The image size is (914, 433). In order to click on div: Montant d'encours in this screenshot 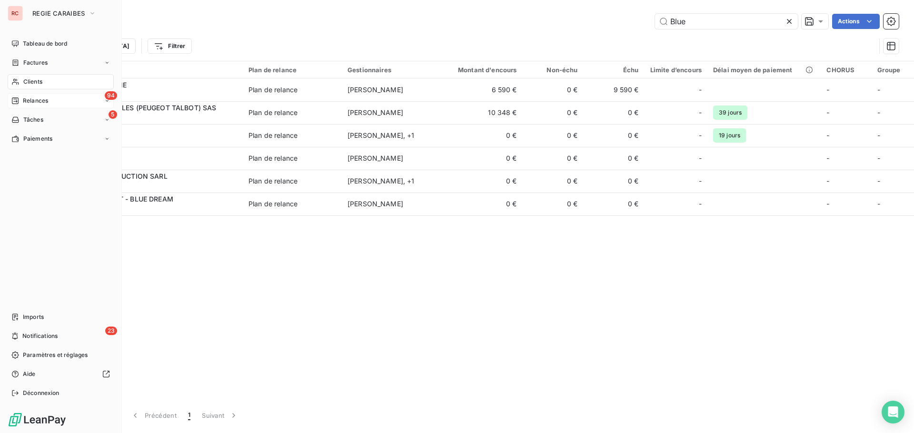, I will do `click(482, 70)`.